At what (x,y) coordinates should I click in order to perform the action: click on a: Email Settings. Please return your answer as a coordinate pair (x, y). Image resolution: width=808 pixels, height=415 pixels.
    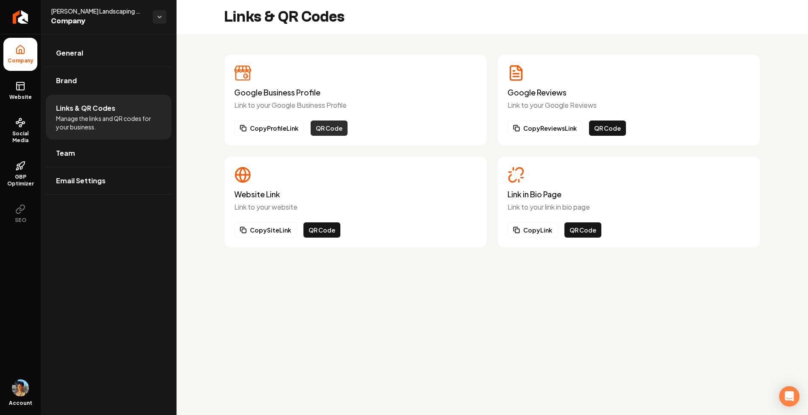
    Looking at the image, I should click on (109, 181).